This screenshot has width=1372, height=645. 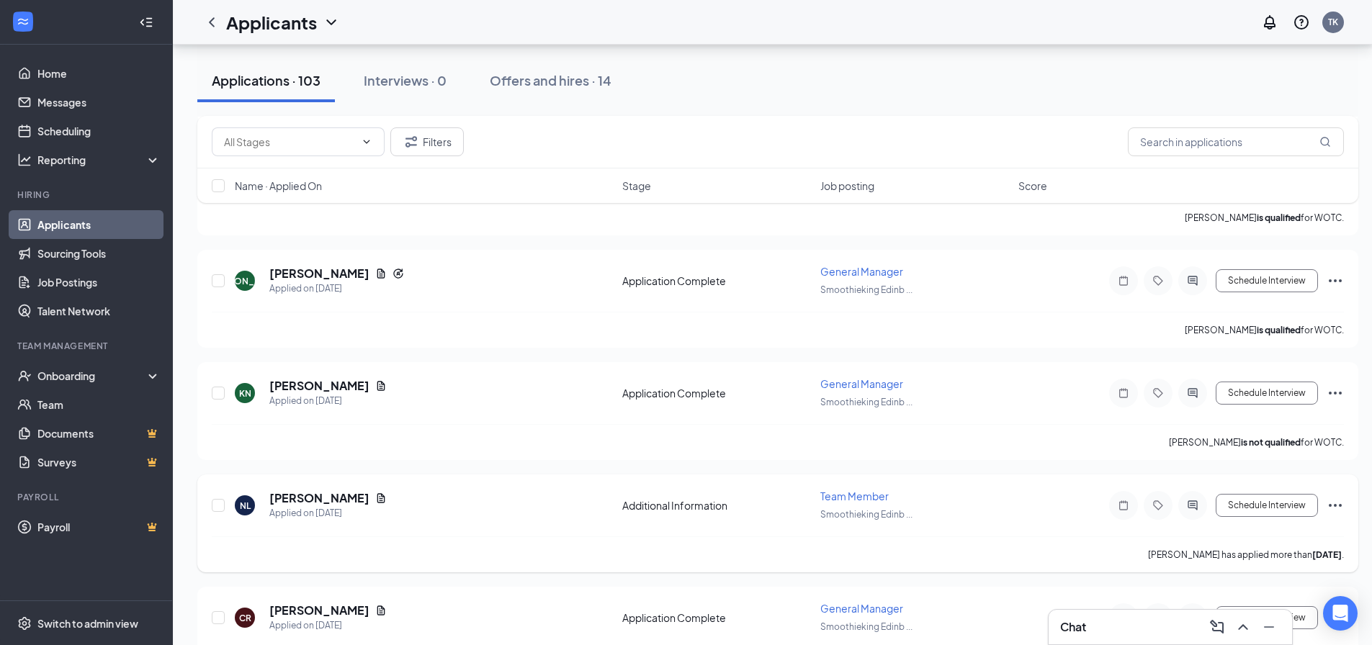 I want to click on svg: Reapply, so click(x=398, y=274).